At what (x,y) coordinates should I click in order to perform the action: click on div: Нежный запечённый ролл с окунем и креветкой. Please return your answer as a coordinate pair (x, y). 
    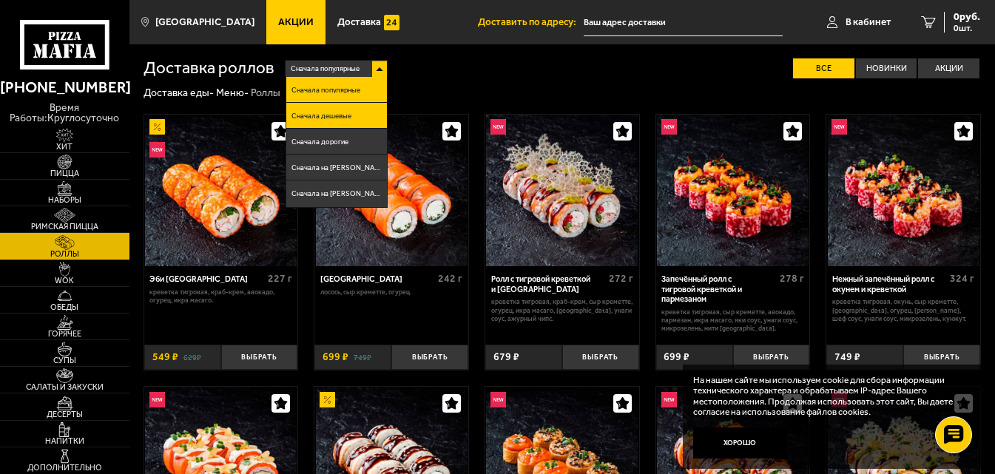
    Looking at the image, I should click on (889, 284).